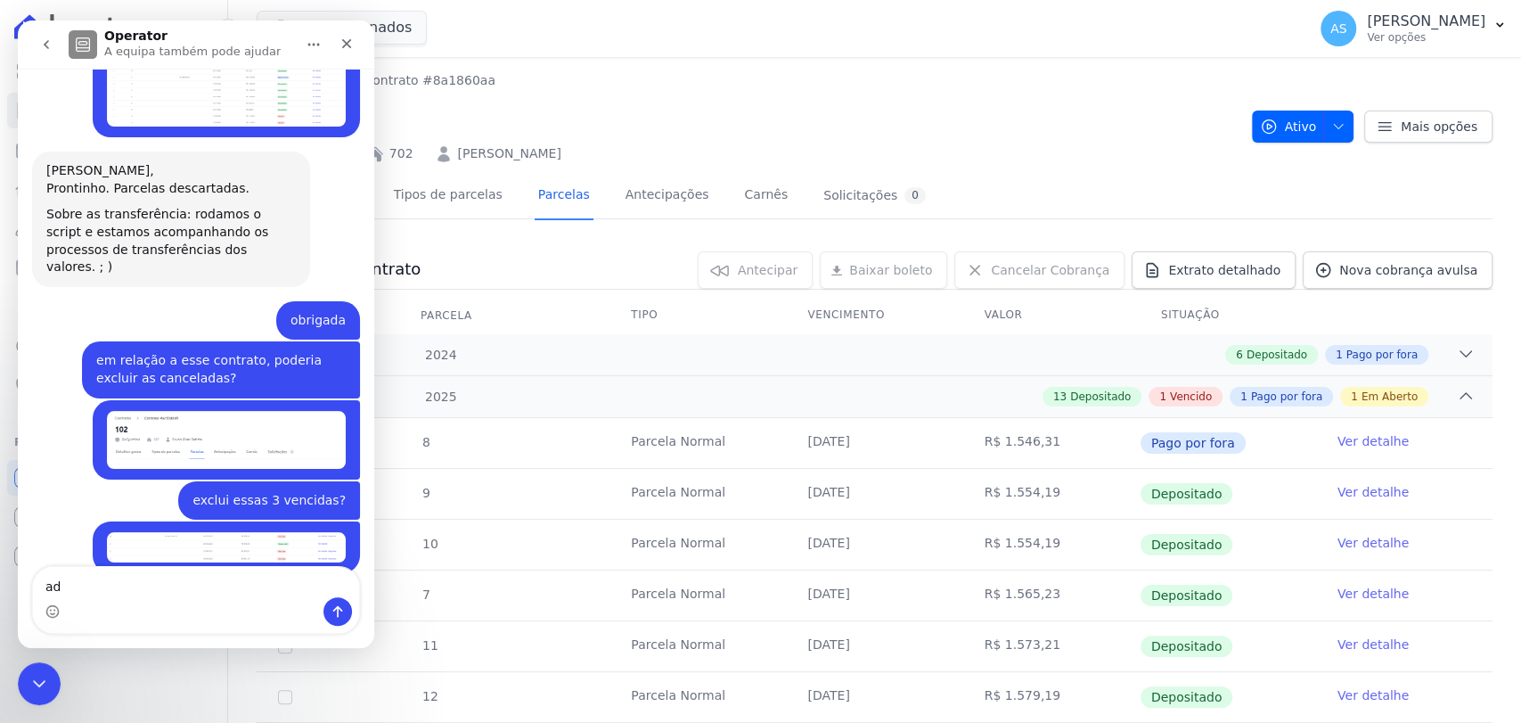  What do you see at coordinates (1429, 127) in the screenshot?
I see `a: Mais opções` at bounding box center [1429, 127].